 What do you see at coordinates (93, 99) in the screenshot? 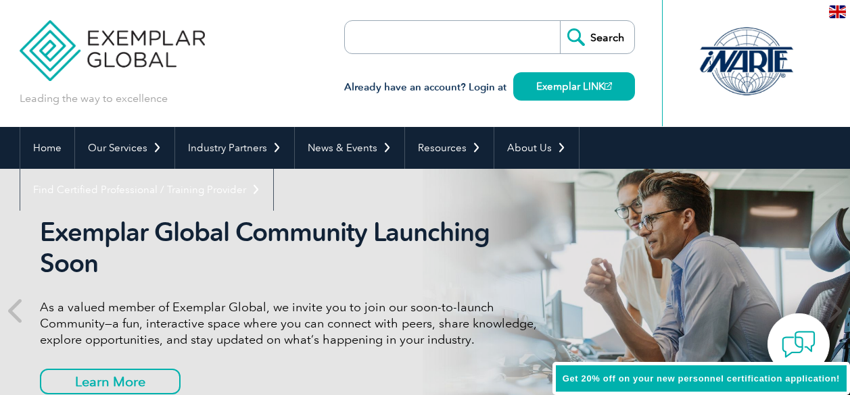
I see `p: Leading the way to excellence` at bounding box center [93, 99].